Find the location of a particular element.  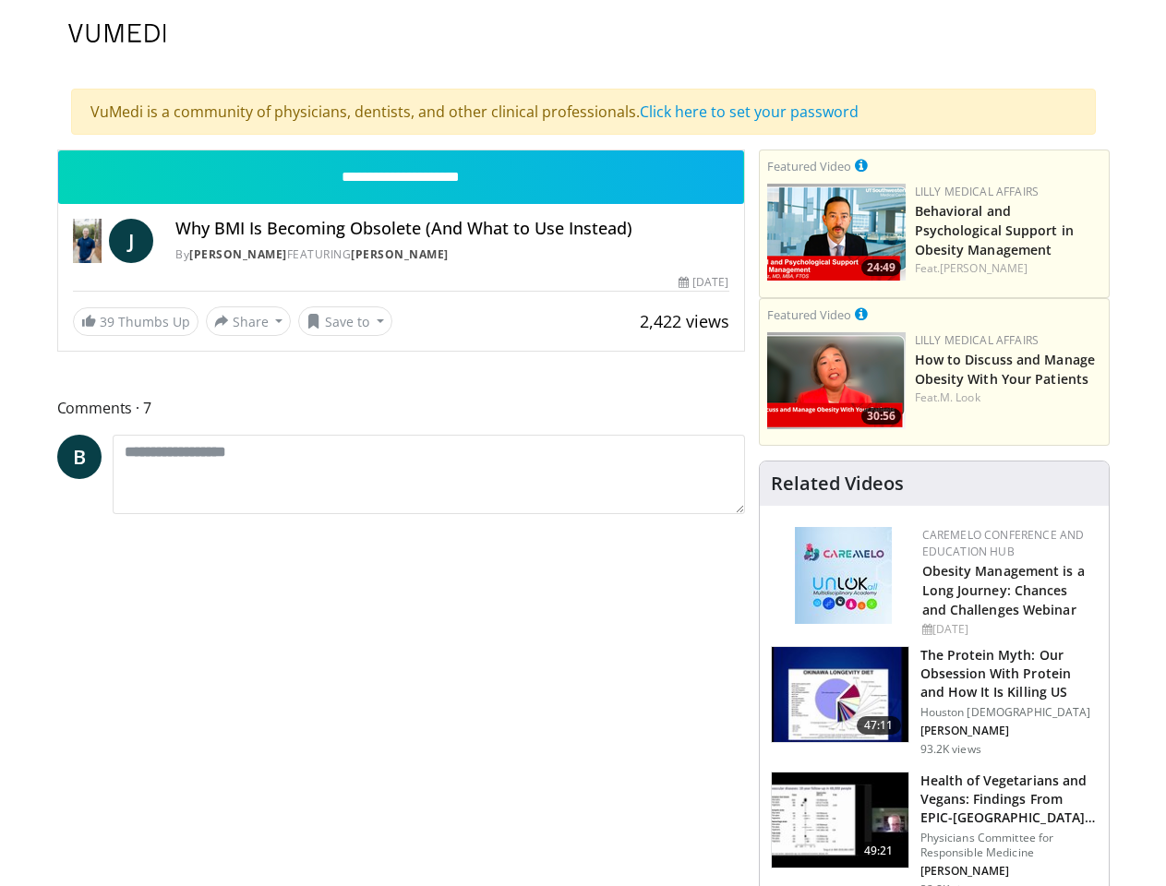

a: B is located at coordinates (79, 457).